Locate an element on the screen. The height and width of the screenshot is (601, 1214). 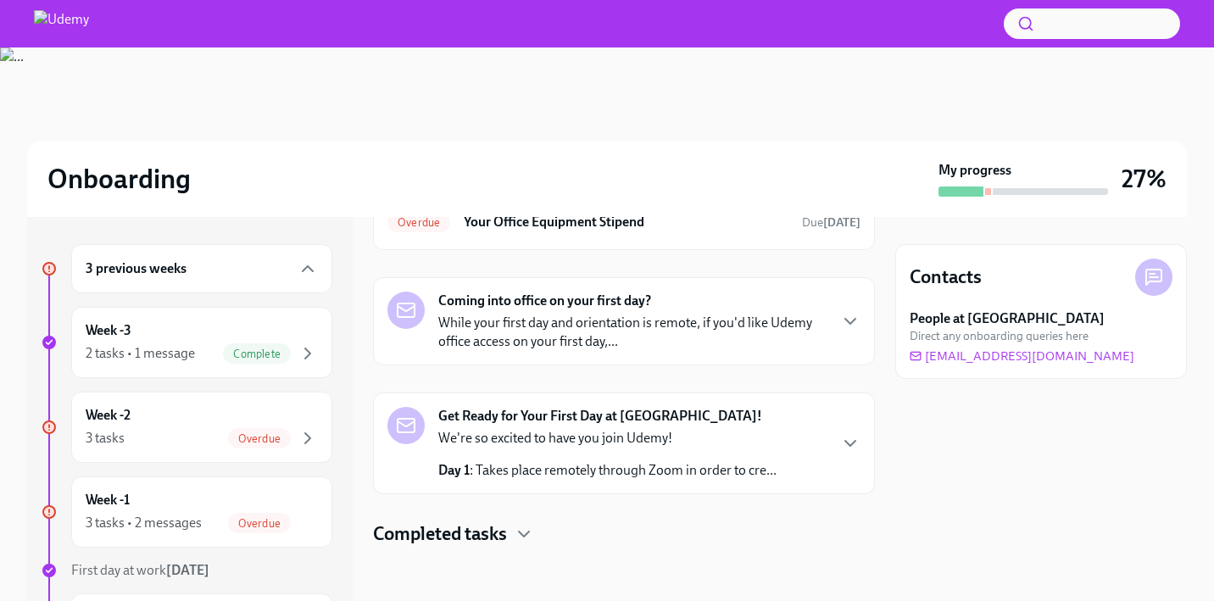
span: August 25th, 2025 08:00 is located at coordinates (831, 222).